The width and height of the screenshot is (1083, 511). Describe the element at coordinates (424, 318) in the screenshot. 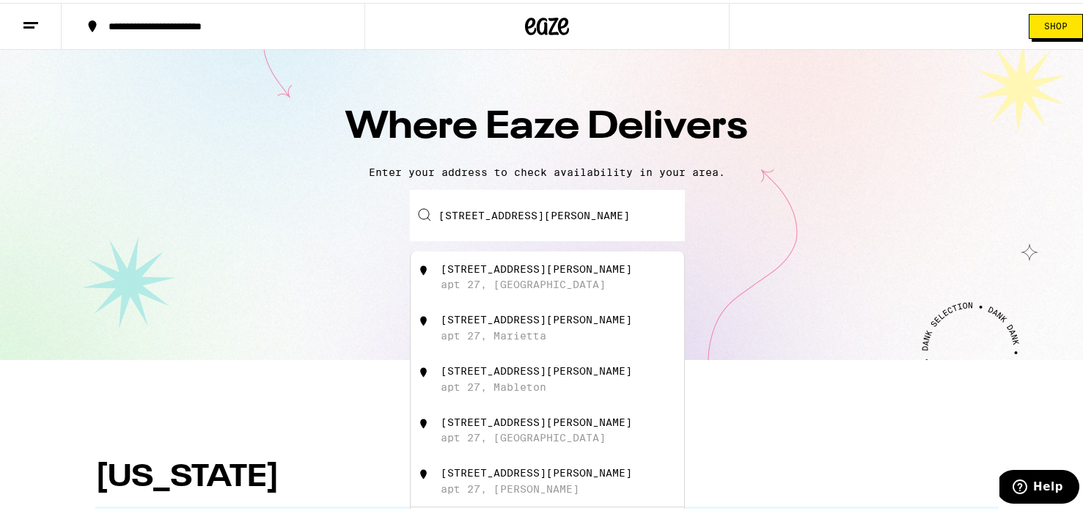

I see `img: 5996 Mitchell Rd NE` at that location.